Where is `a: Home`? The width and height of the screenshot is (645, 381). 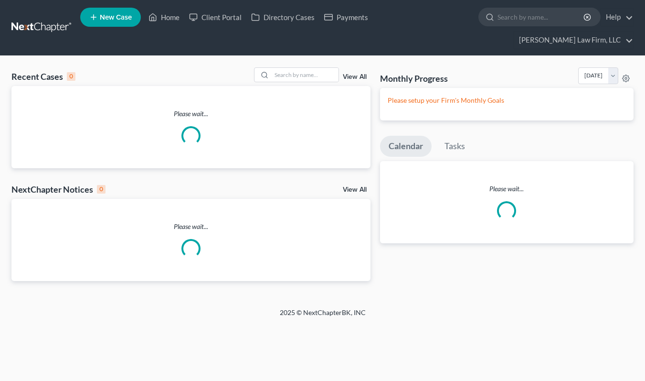 a: Home is located at coordinates (164, 17).